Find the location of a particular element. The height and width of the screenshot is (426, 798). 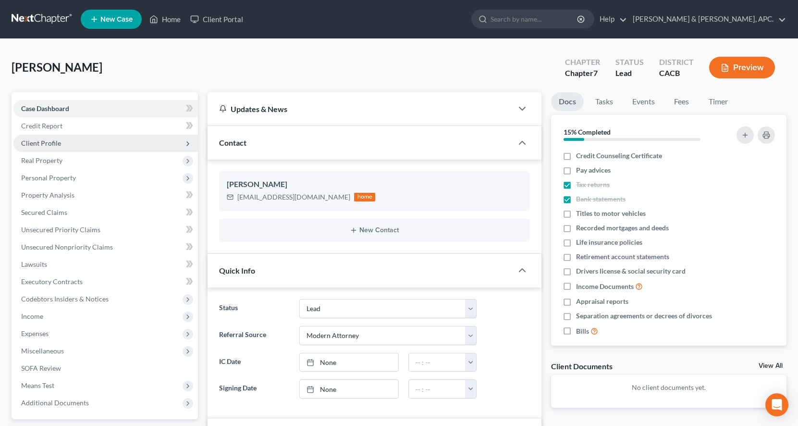

span: Drivers license & social security card is located at coordinates (631, 271).